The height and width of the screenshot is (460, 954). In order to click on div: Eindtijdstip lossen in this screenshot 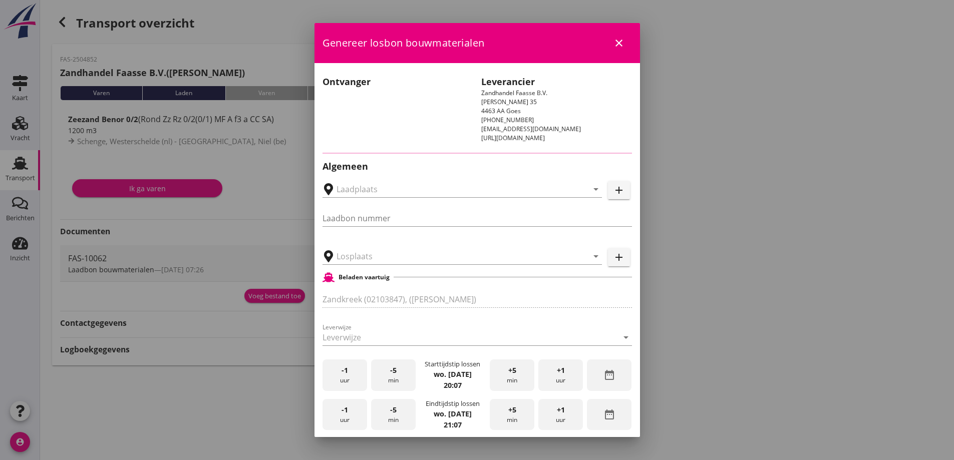, I will do `click(453, 404)`.